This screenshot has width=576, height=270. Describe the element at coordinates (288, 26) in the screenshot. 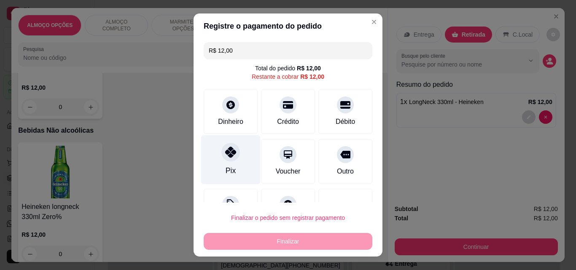

I see `header: Registre o pagamento do pedido` at that location.